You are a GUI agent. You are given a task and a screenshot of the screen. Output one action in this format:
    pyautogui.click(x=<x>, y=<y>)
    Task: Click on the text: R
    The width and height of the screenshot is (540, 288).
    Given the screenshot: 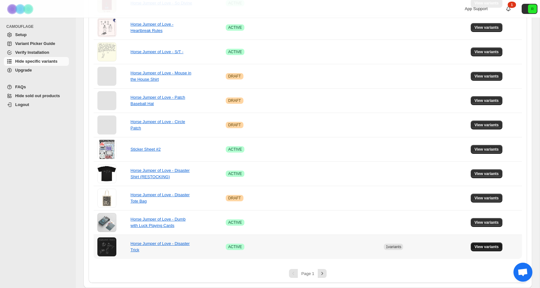 What is the action you would take?
    pyautogui.click(x=532, y=9)
    